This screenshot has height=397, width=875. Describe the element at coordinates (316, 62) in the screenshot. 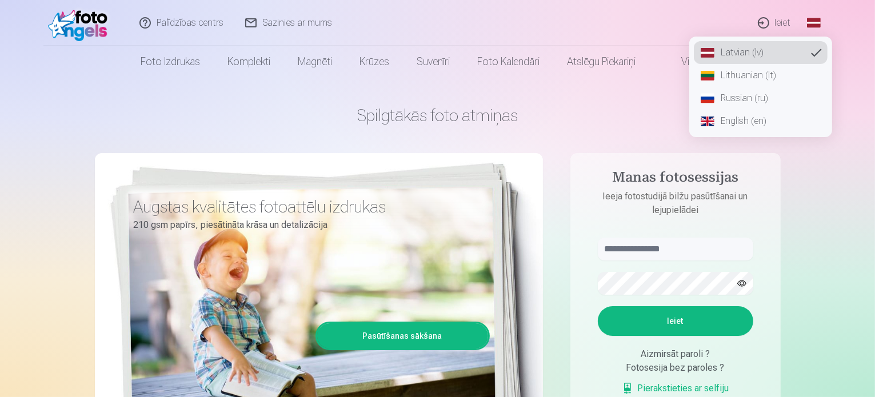

I see `a: Magnēti` at that location.